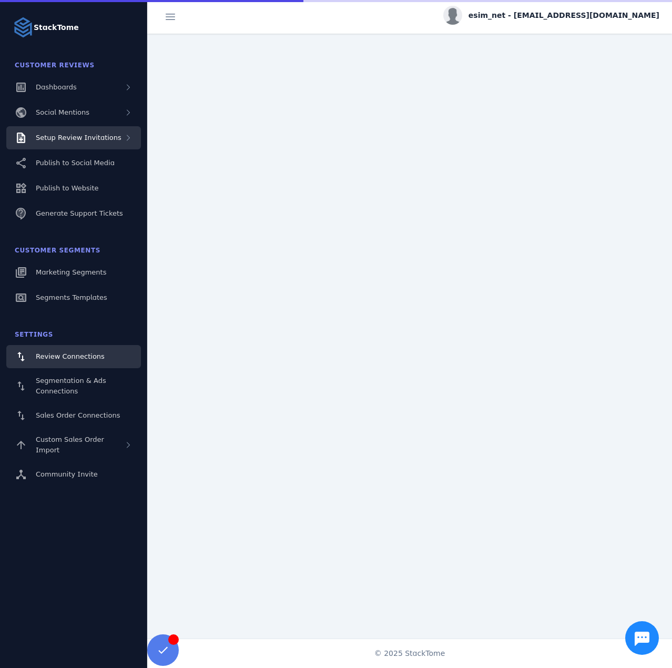  Describe the element at coordinates (74, 214) in the screenshot. I see `a: Generate Support Tickets` at that location.